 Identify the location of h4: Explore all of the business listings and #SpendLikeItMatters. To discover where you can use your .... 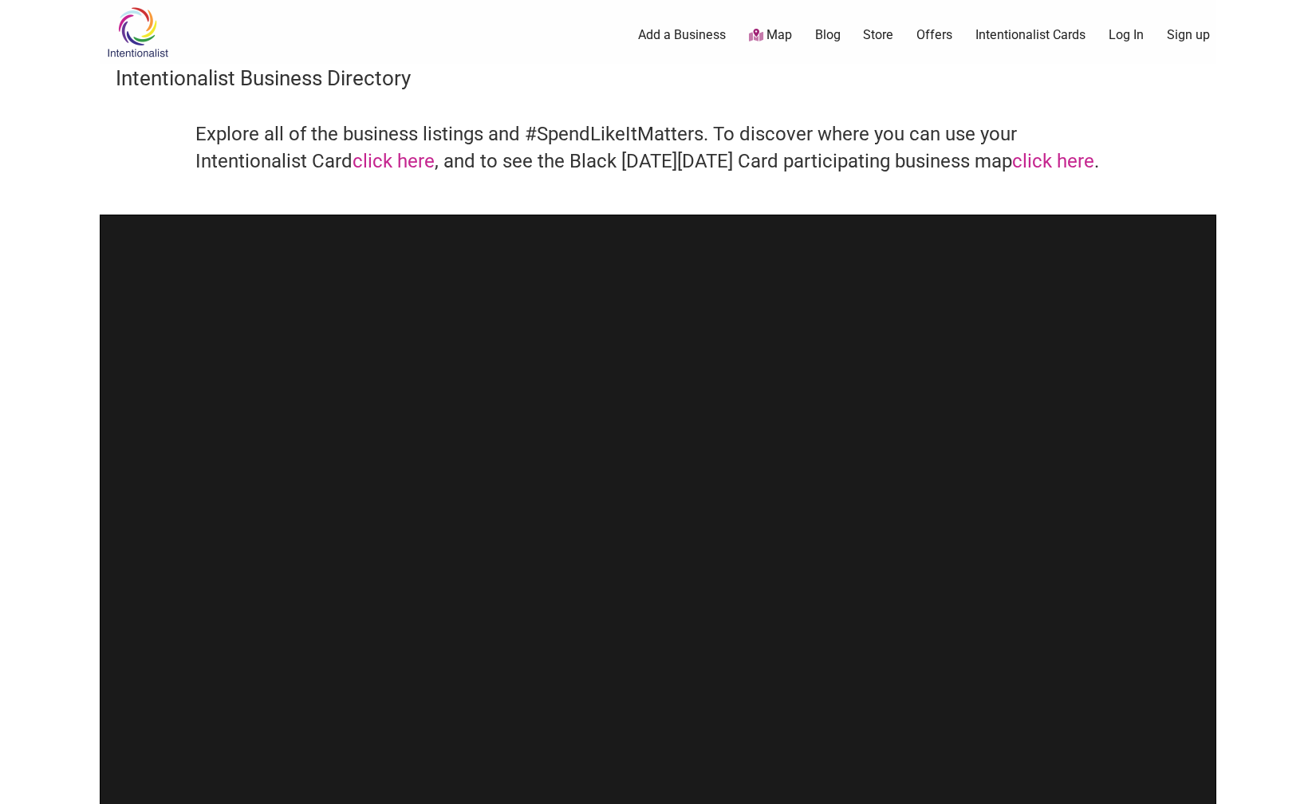
(658, 148).